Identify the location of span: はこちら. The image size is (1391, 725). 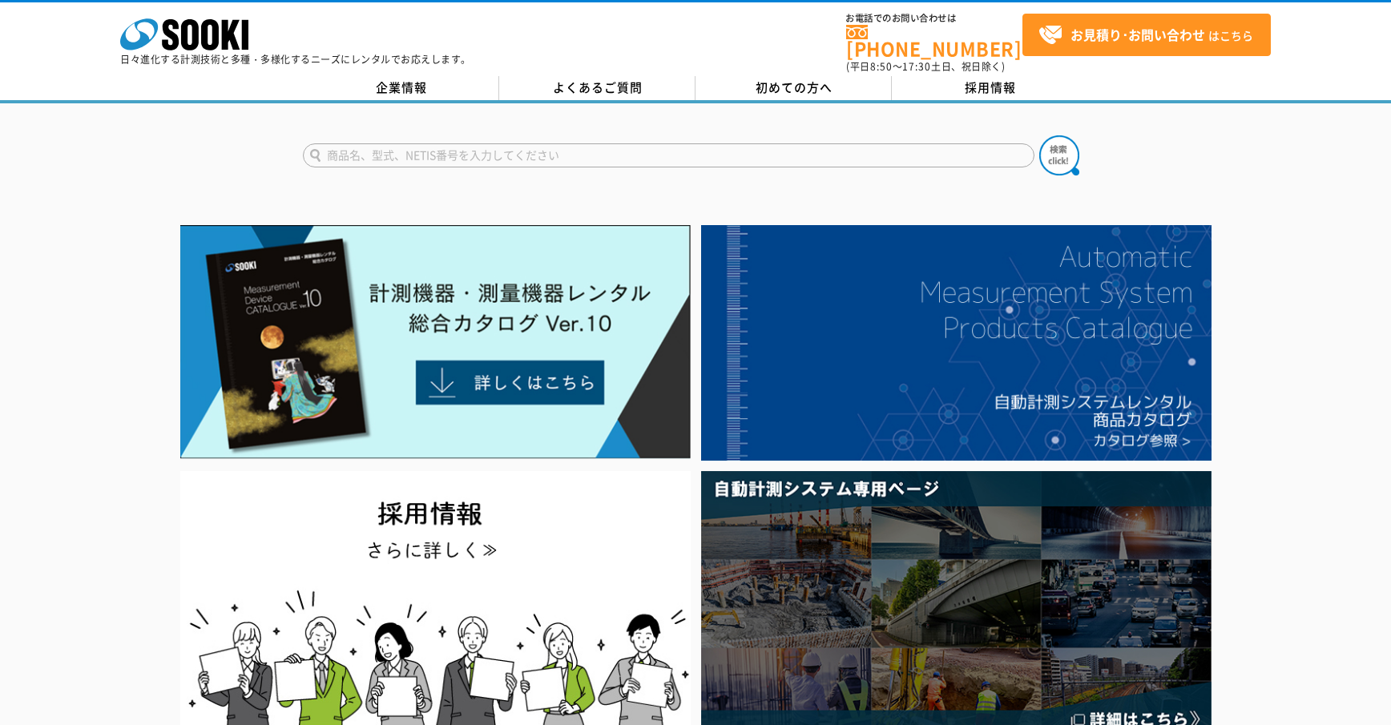
(1146, 35).